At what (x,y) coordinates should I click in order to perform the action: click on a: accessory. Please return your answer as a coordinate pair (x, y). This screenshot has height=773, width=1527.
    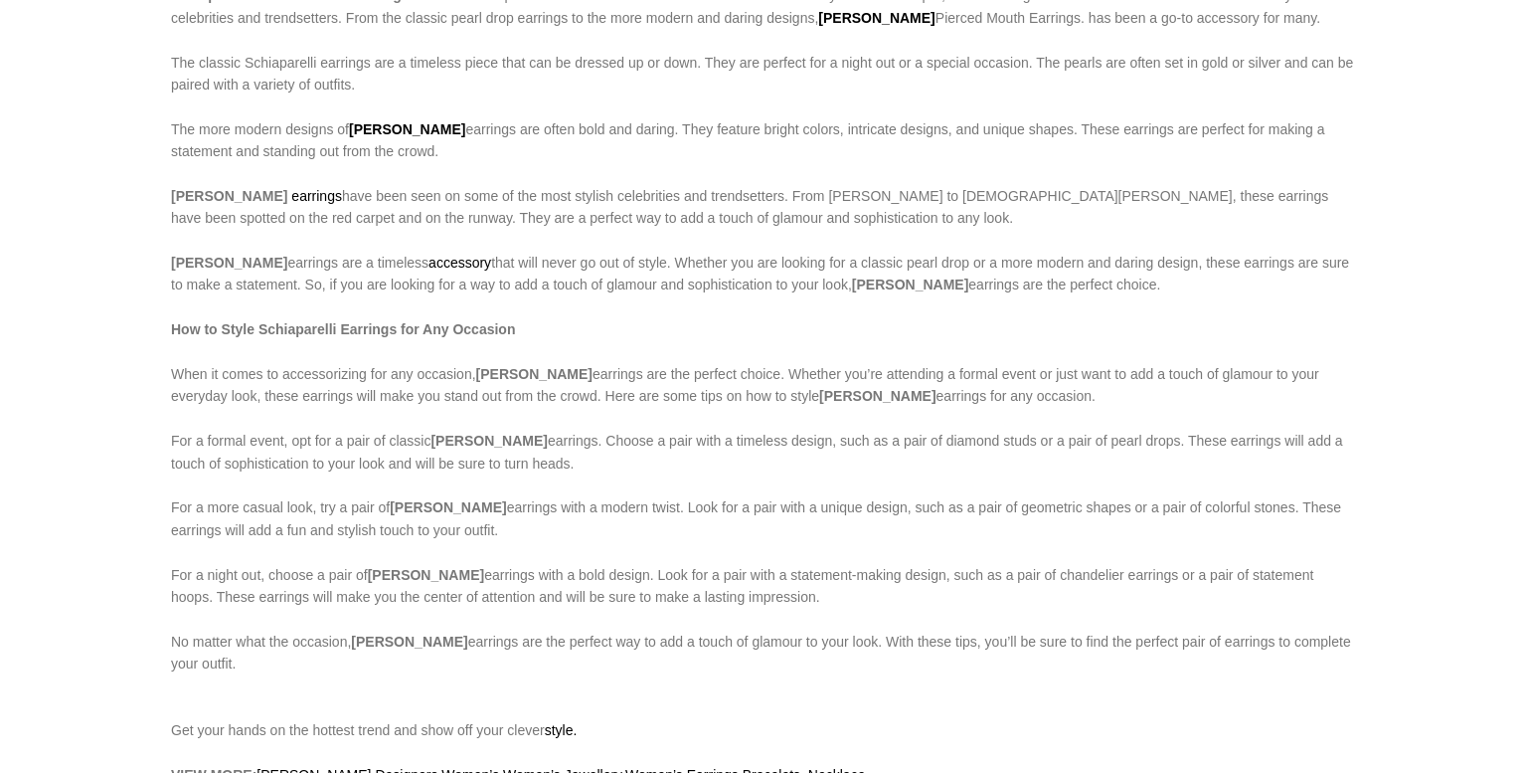
    Looking at the image, I should click on (459, 263).